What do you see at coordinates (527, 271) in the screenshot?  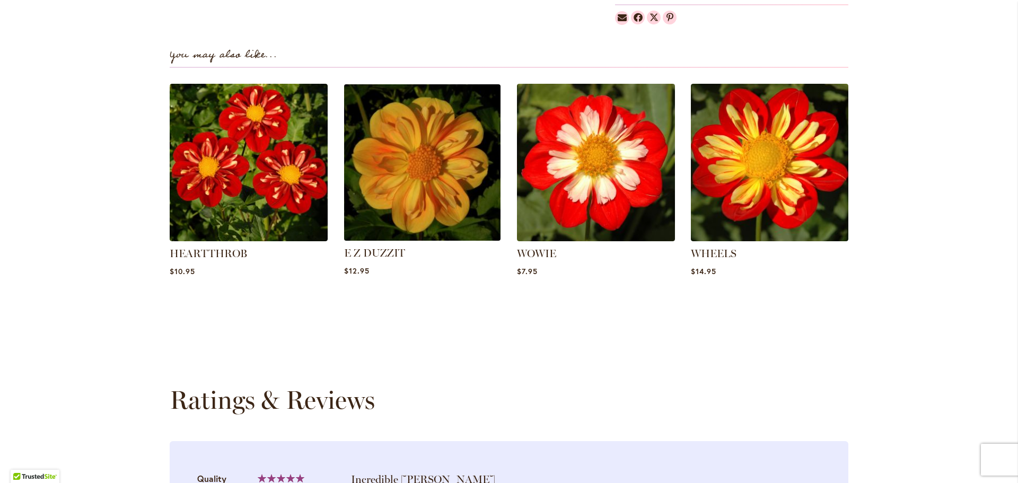 I see `span: $7.95` at bounding box center [527, 271].